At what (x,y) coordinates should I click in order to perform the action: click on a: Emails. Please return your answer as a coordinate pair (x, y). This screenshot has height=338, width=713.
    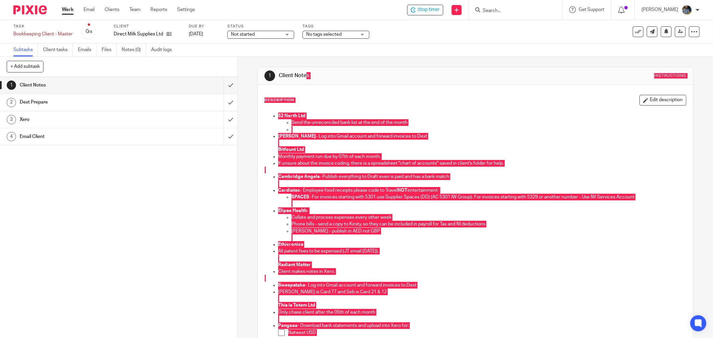
    Looking at the image, I should click on (87, 50).